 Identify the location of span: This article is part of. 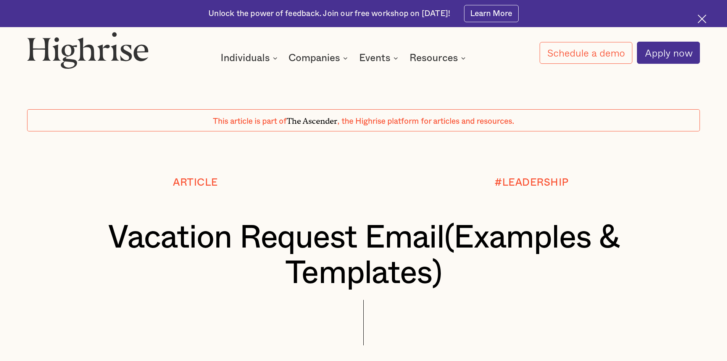
(250, 121).